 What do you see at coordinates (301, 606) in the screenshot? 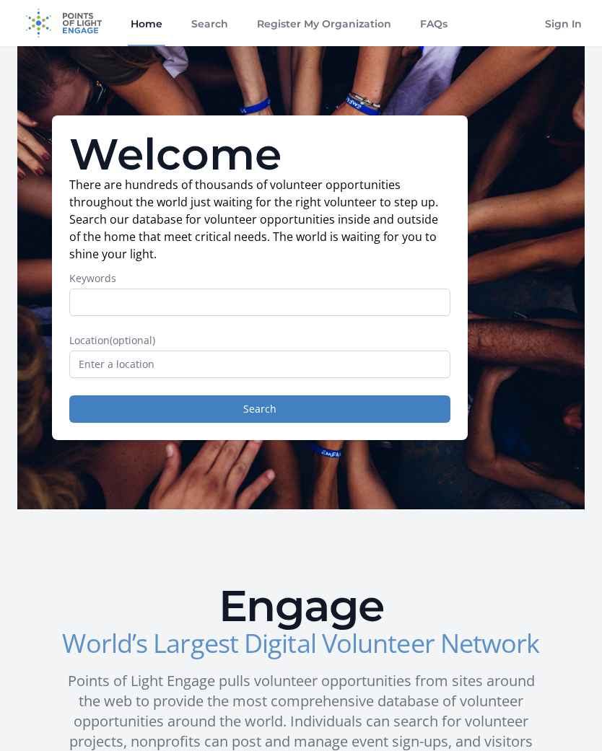
I see `h2: Engage` at bounding box center [301, 606].